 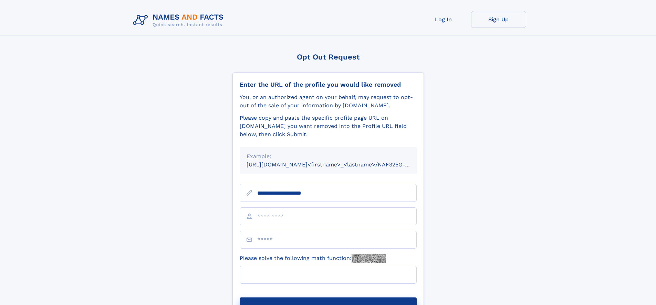 What do you see at coordinates (328, 157) in the screenshot?
I see `div: Example:` at bounding box center [328, 157].